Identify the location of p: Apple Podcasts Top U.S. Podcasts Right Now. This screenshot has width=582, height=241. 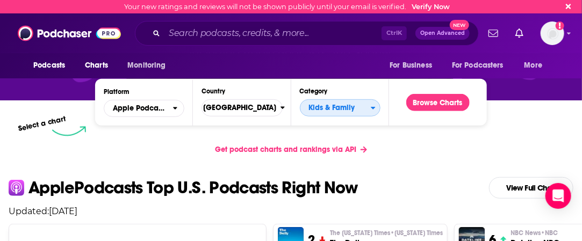
(193, 188).